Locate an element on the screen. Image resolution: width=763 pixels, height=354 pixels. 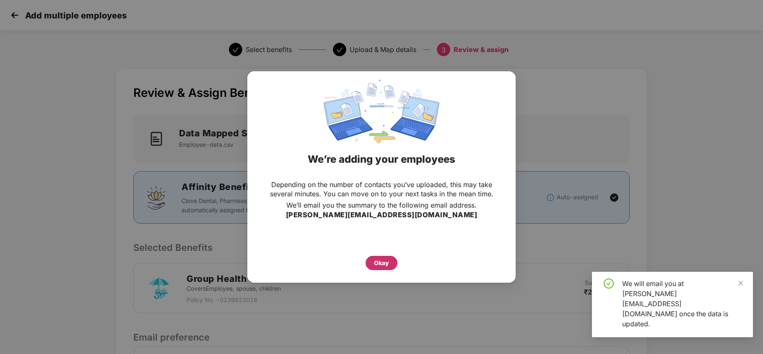
div: Okay is located at coordinates (382, 263).